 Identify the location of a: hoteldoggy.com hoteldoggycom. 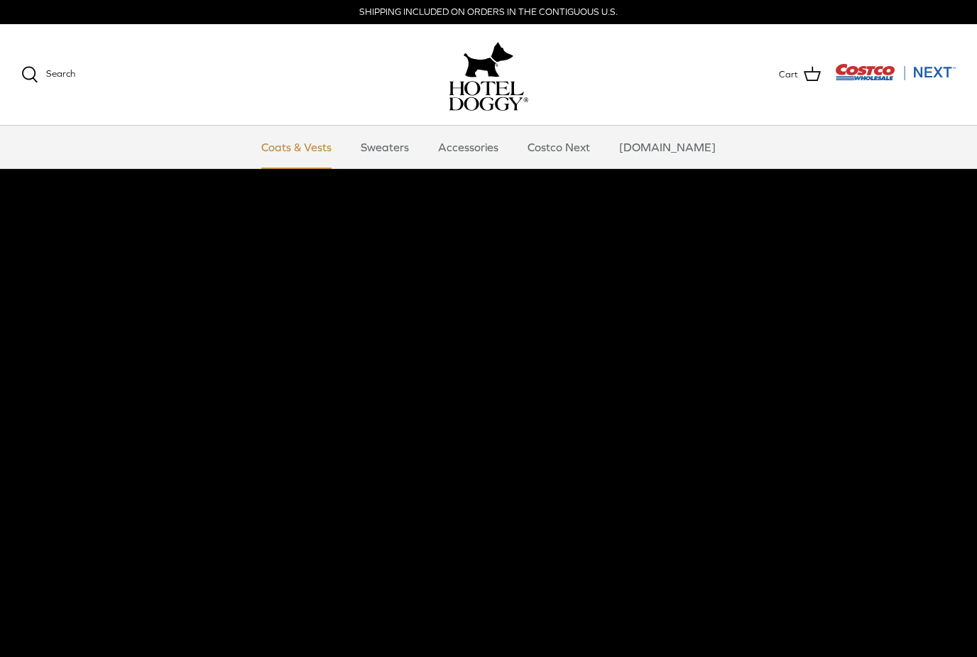
(488, 75).